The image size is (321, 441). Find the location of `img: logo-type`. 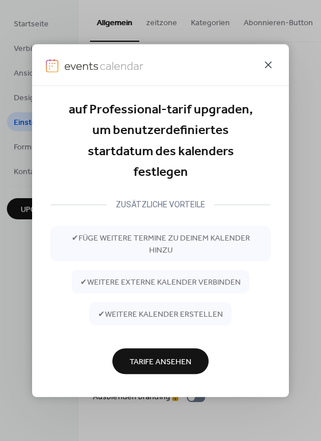

img: logo-type is located at coordinates (104, 66).